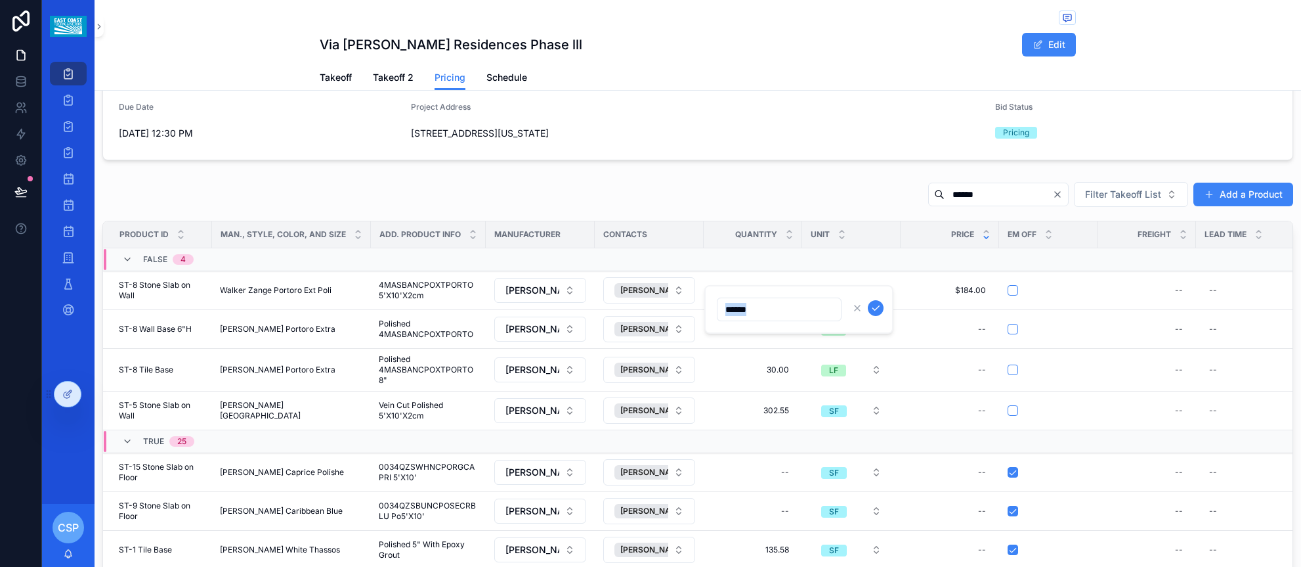 Image resolution: width=1301 pixels, height=567 pixels. I want to click on span: $184.00, so click(950, 290).